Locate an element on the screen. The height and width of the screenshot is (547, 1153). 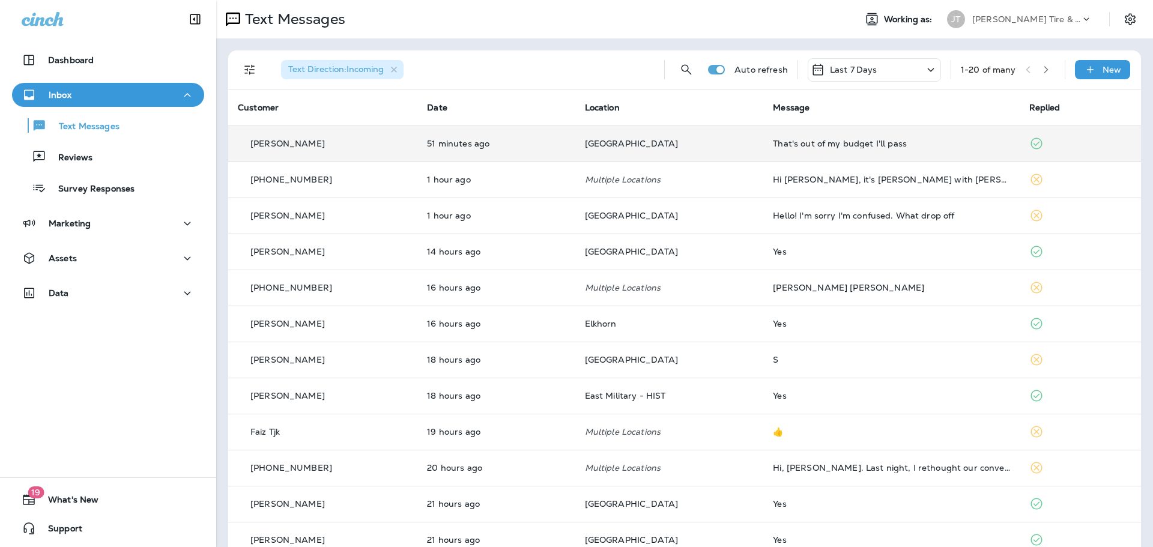
p: Assets is located at coordinates (62, 258).